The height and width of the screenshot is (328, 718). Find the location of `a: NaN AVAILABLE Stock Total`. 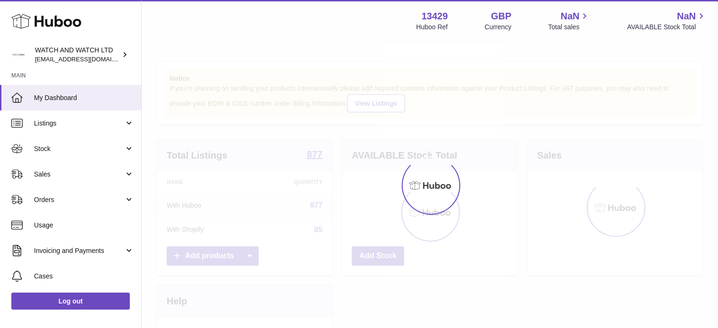

a: NaN AVAILABLE Stock Total is located at coordinates (667, 21).